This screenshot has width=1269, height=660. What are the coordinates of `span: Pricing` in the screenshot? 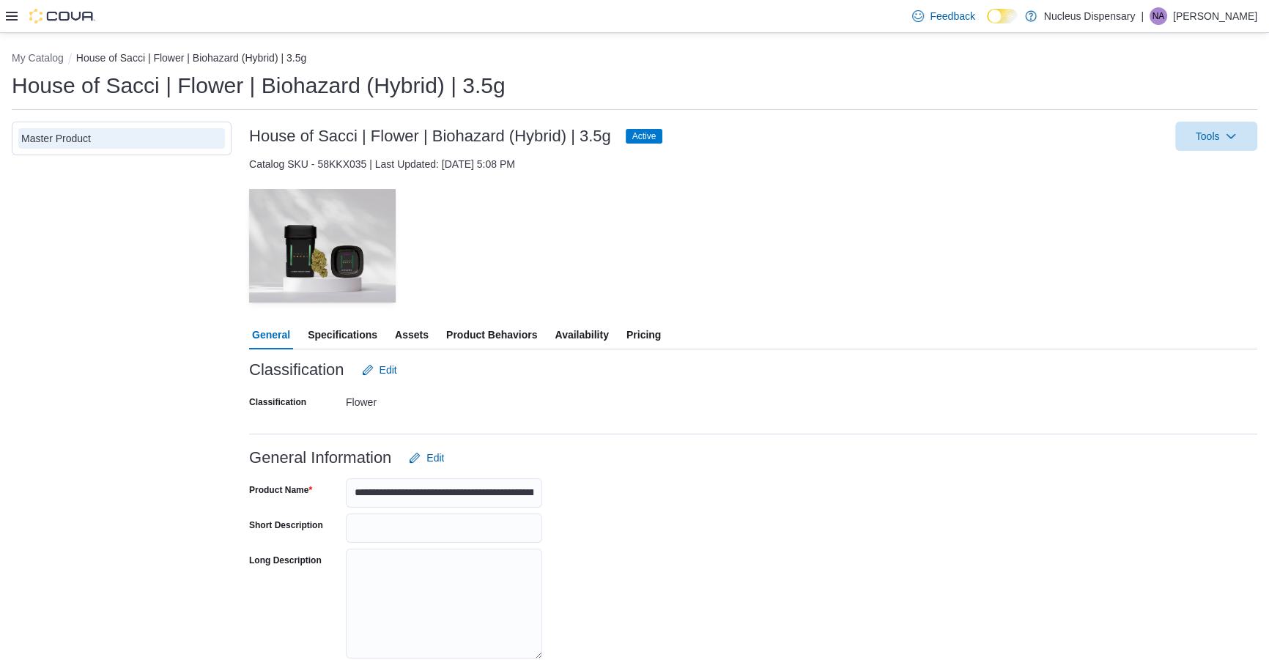 It's located at (643, 335).